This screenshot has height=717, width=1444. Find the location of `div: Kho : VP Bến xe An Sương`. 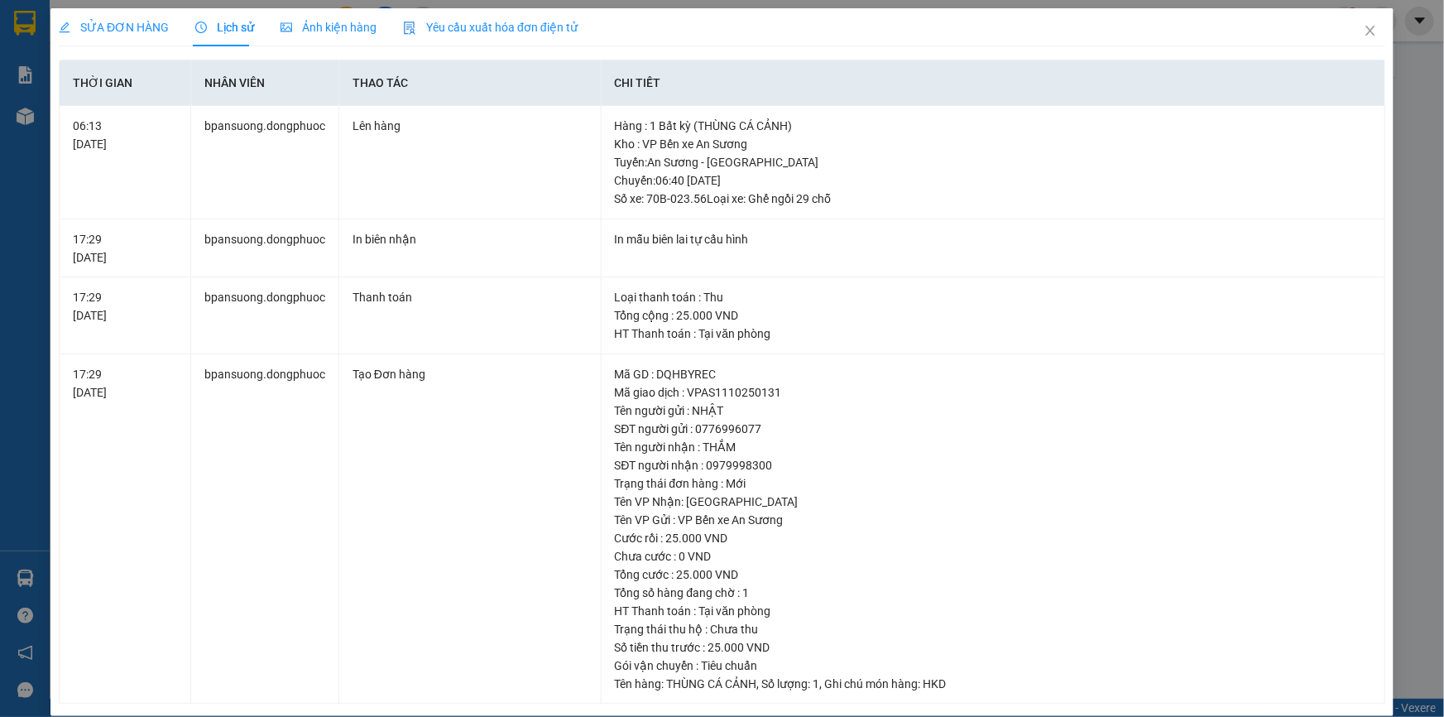

div: Kho : VP Bến xe An Sương is located at coordinates (993, 144).